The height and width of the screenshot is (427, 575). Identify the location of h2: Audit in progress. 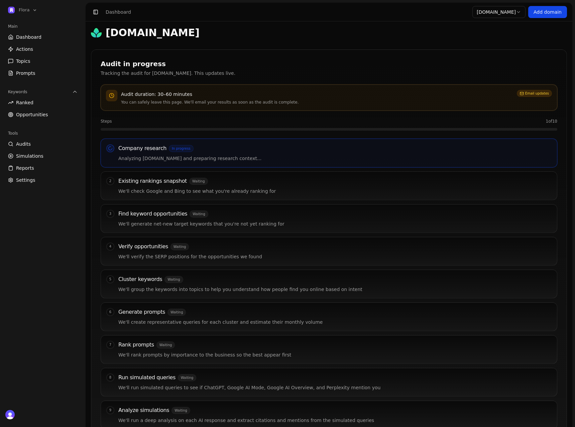
(329, 64).